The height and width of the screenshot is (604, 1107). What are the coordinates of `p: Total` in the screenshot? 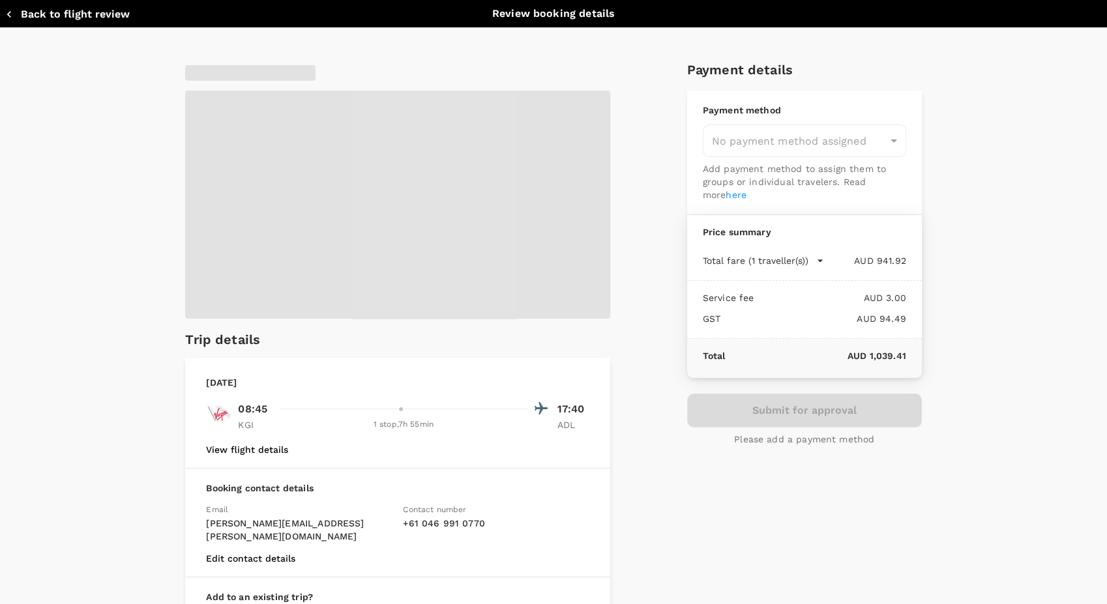 It's located at (714, 356).